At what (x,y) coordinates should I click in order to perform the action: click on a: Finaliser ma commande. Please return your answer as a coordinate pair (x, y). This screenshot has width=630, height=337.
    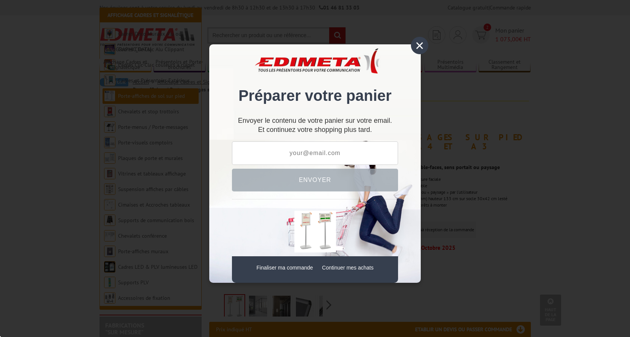
    Looking at the image, I should click on (285, 267).